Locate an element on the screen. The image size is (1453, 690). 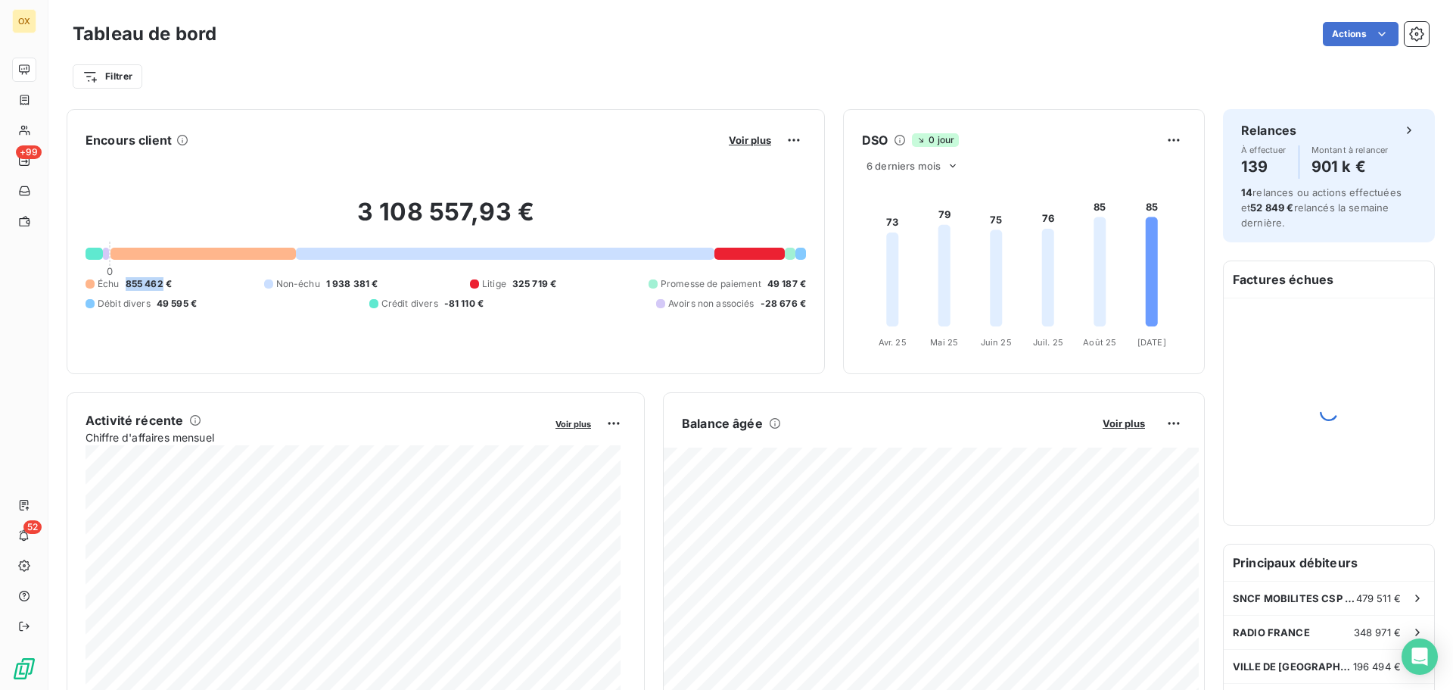
img: Logo LeanPay is located at coordinates (24, 668).